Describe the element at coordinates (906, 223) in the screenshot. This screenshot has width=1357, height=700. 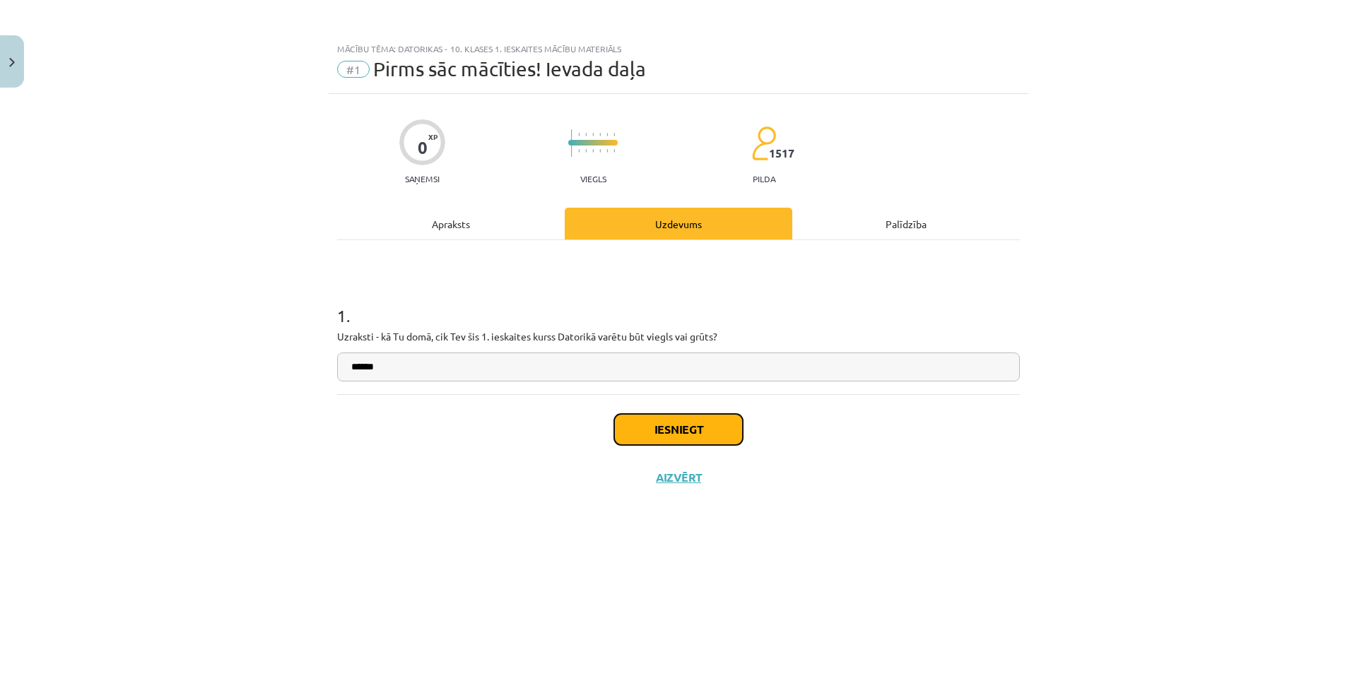
I see `div: Palīdzība` at that location.